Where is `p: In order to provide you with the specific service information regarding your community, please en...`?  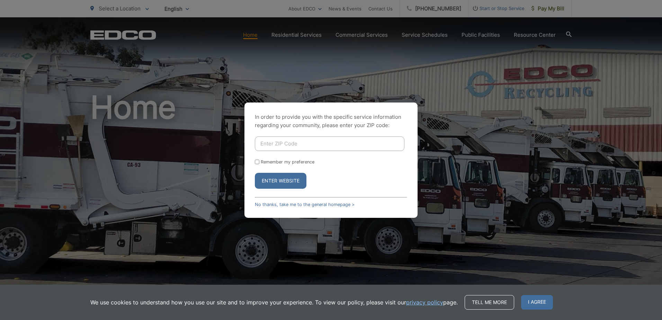 p: In order to provide you with the specific service information regarding your community, please en... is located at coordinates (331, 121).